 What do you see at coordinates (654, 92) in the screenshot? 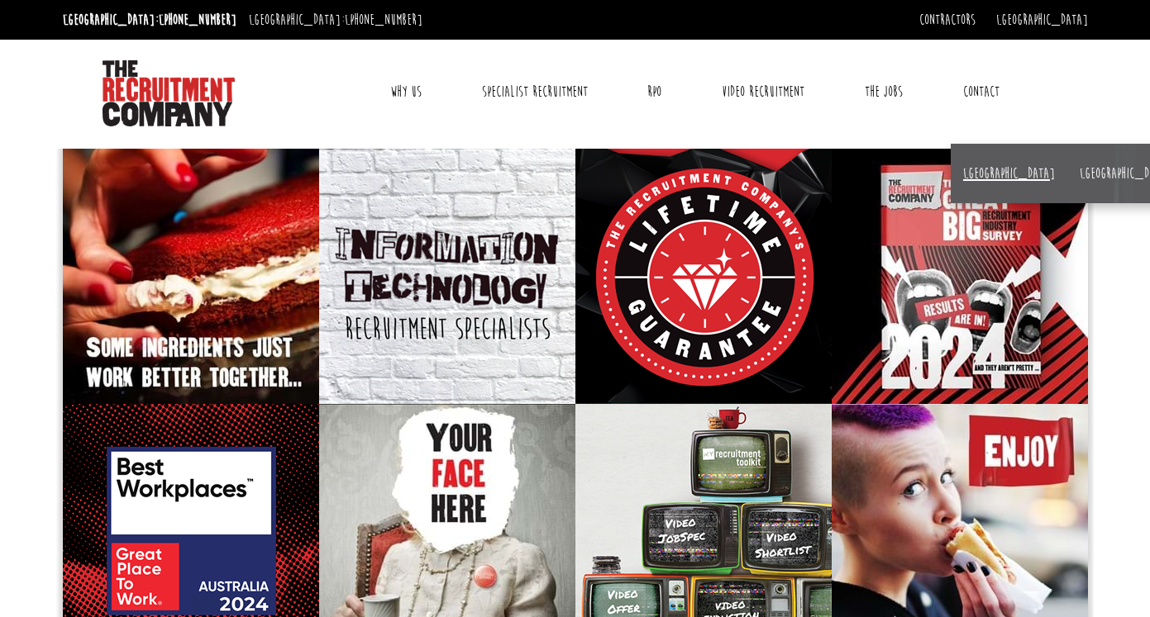
I see `a: RPO` at bounding box center [654, 92].